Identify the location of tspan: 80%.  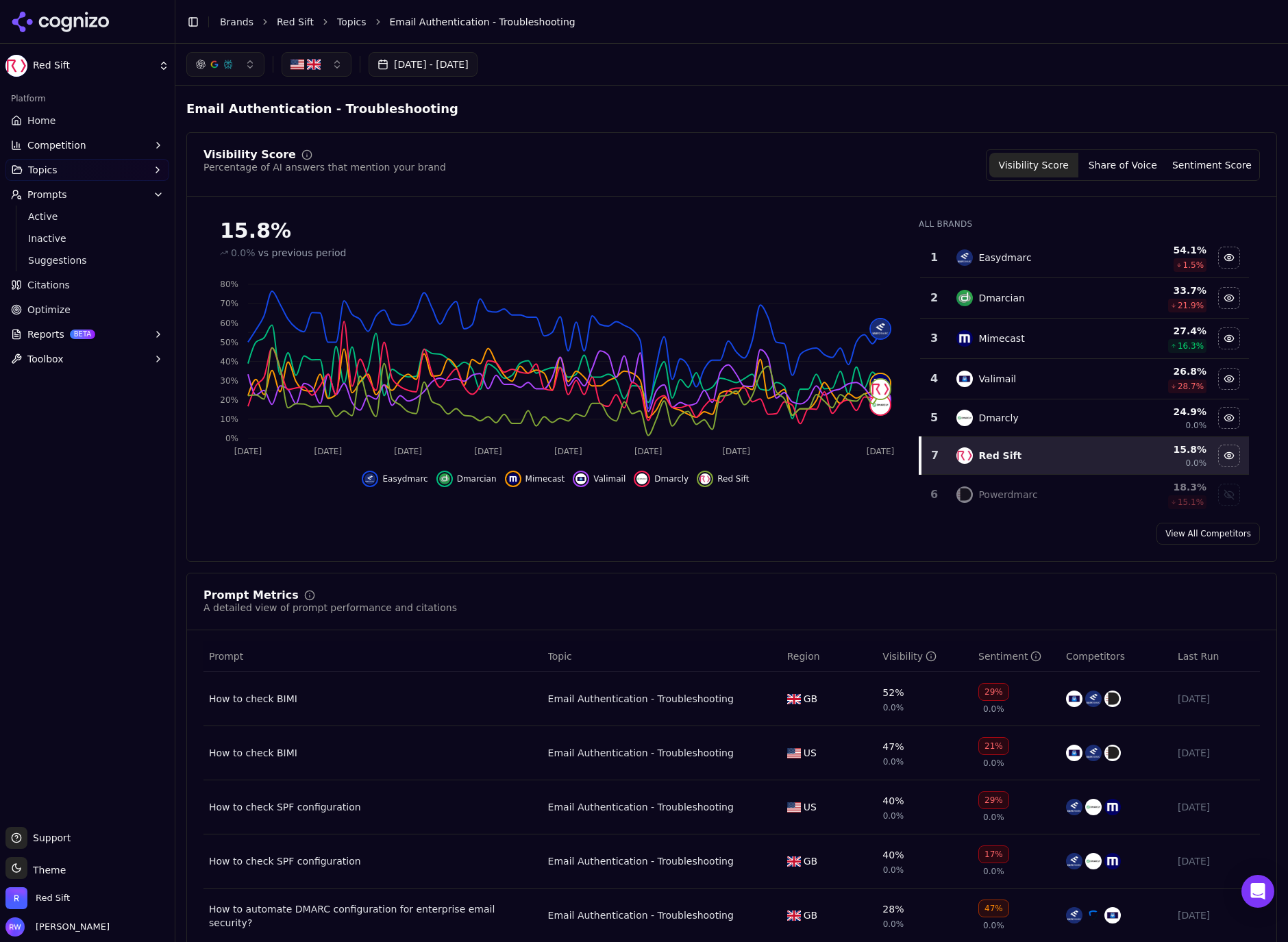
(229, 284).